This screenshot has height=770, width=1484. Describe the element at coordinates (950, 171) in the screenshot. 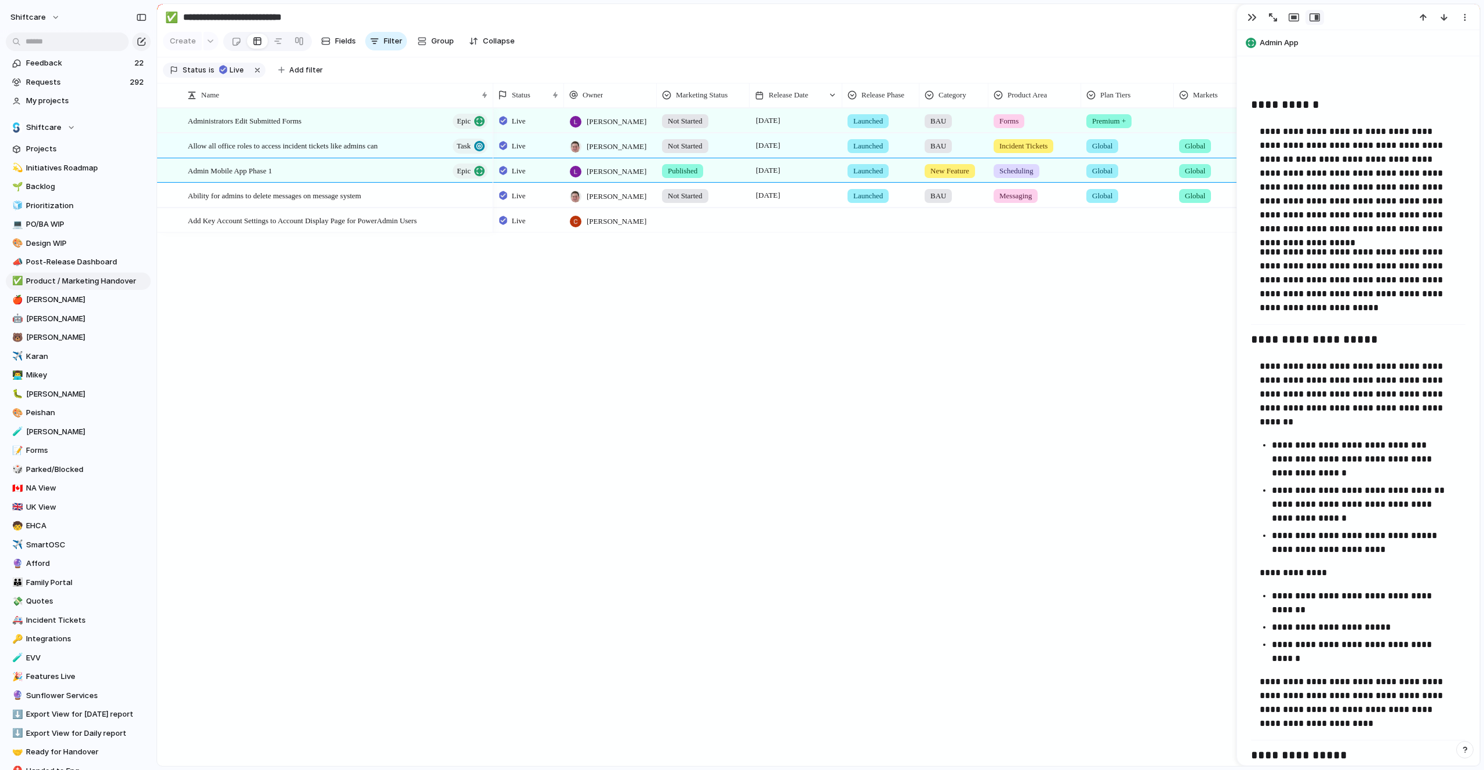

I see `span: New Feature` at that location.